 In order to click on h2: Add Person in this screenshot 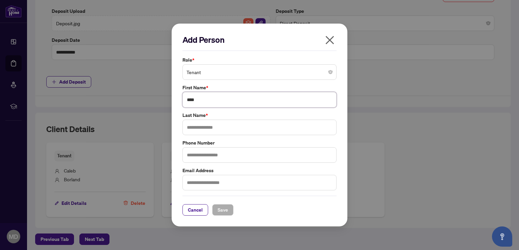, I will do `click(259, 40)`.